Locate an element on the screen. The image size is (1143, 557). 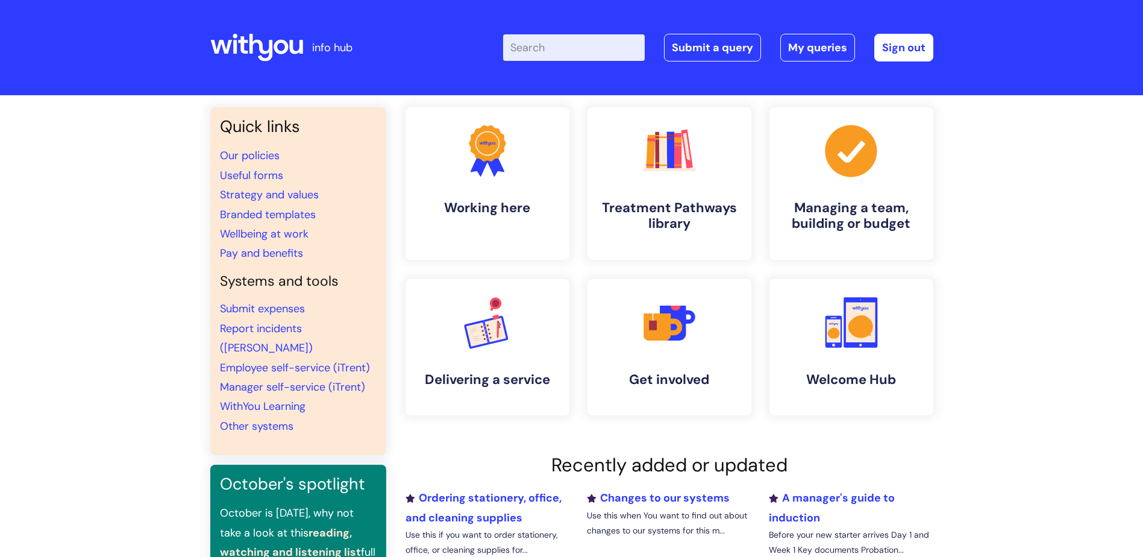
a: Welcome Hub is located at coordinates (852, 347).